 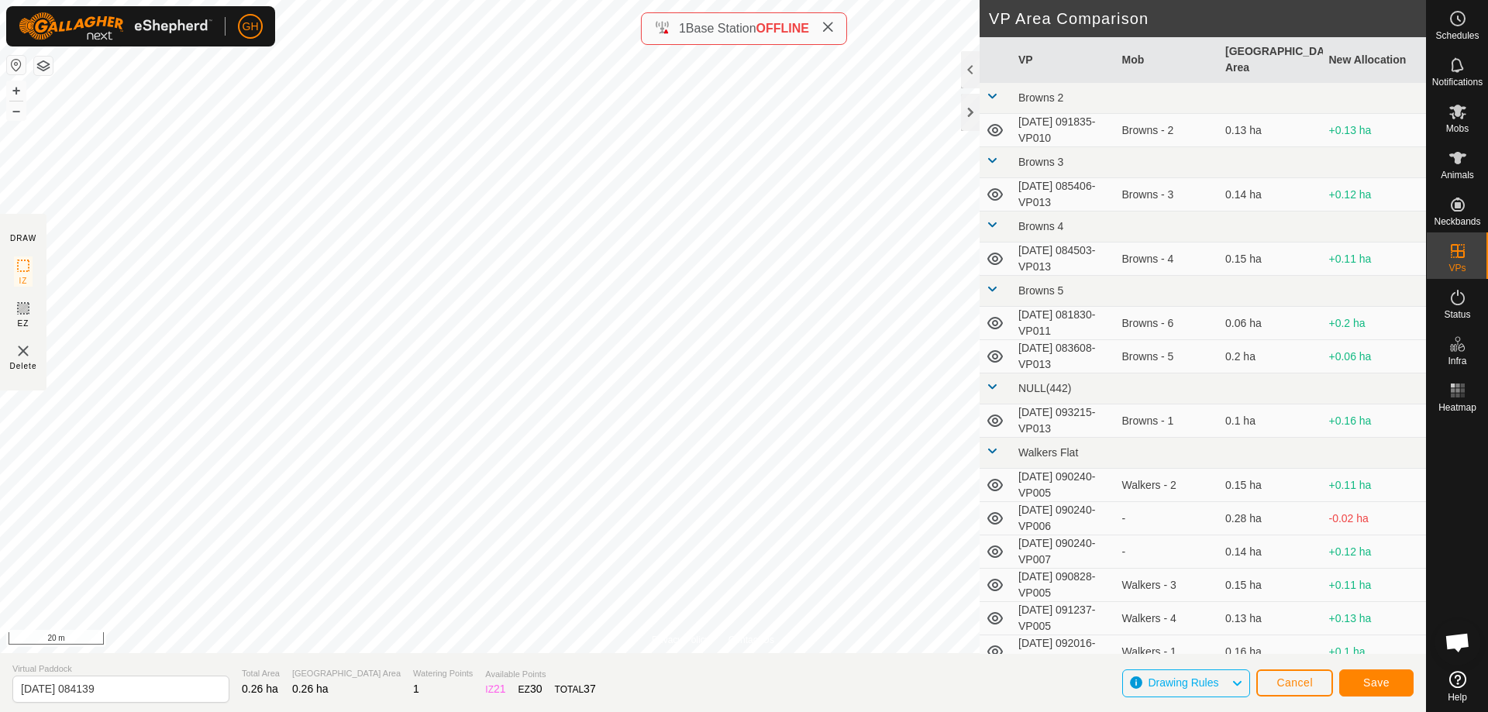 I want to click on td: +0.06 ha, so click(x=1374, y=356).